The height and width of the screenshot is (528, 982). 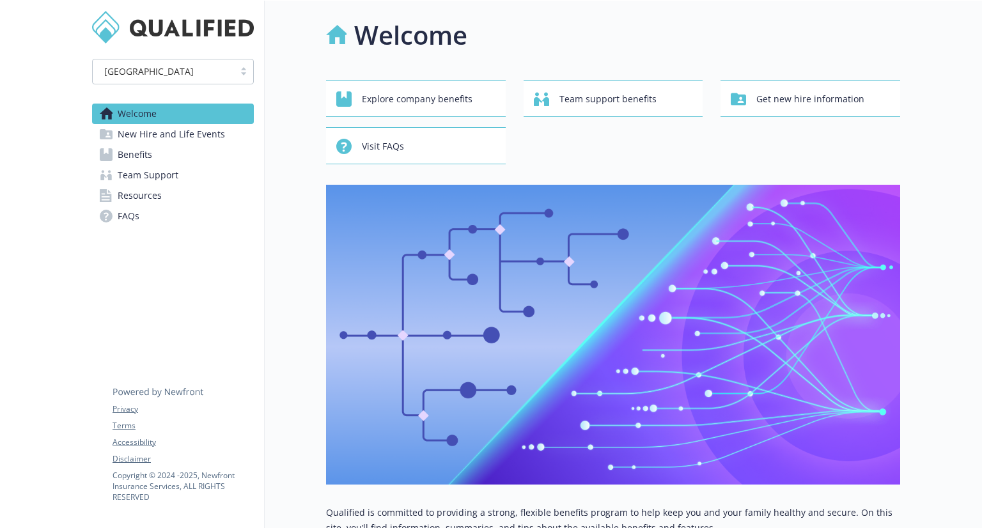 What do you see at coordinates (173, 114) in the screenshot?
I see `a: Welcome` at bounding box center [173, 114].